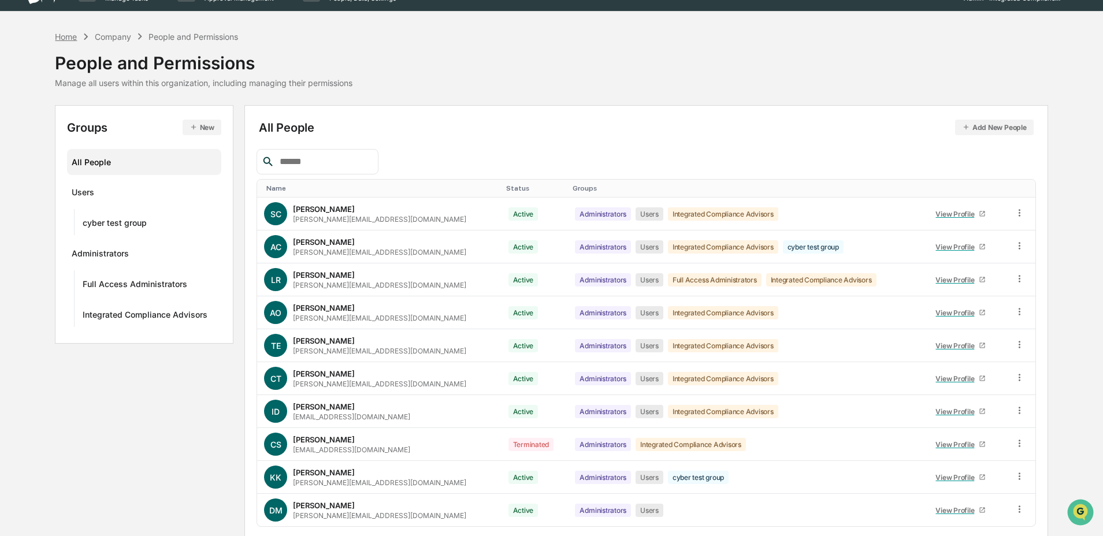 The width and height of the screenshot is (1103, 536). Describe the element at coordinates (42, 173) in the screenshot. I see `a: 🔎Data Lookup` at that location.